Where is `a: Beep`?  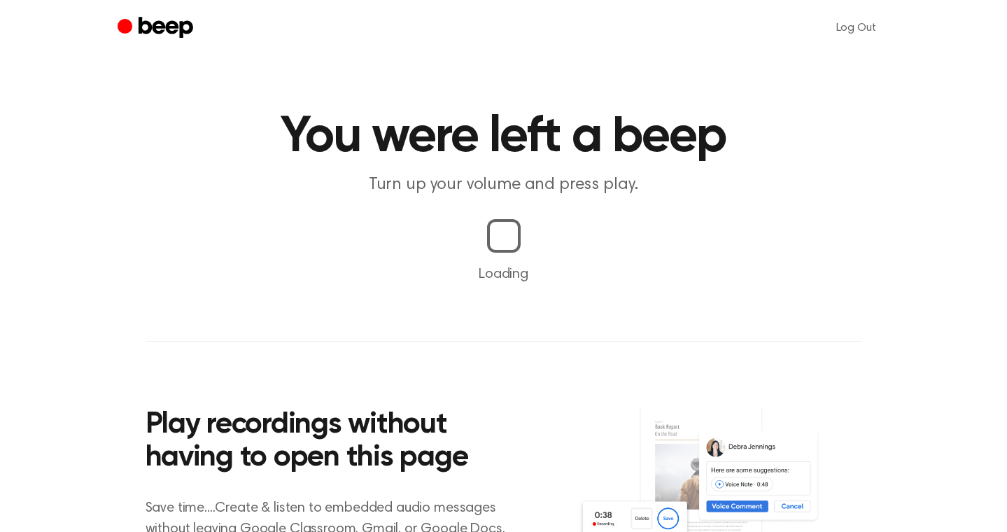 a: Beep is located at coordinates (157, 28).